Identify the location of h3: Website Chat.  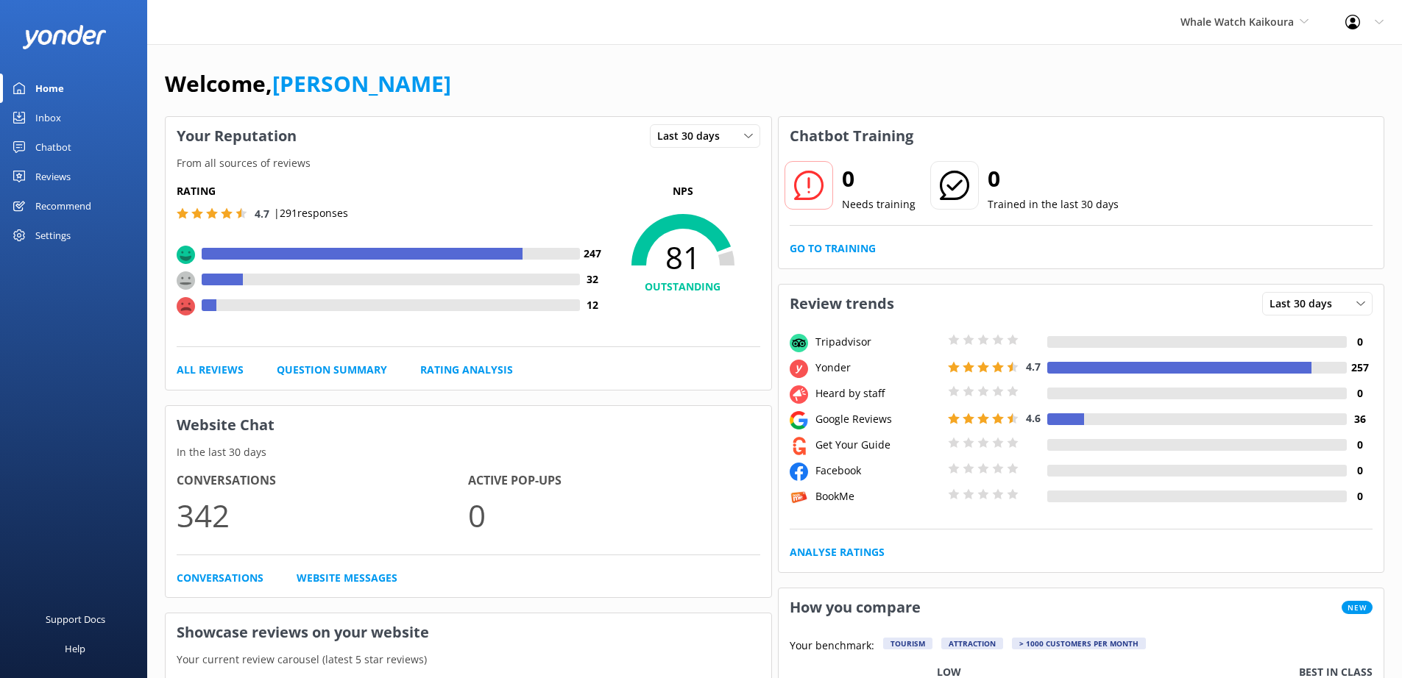
(468, 425).